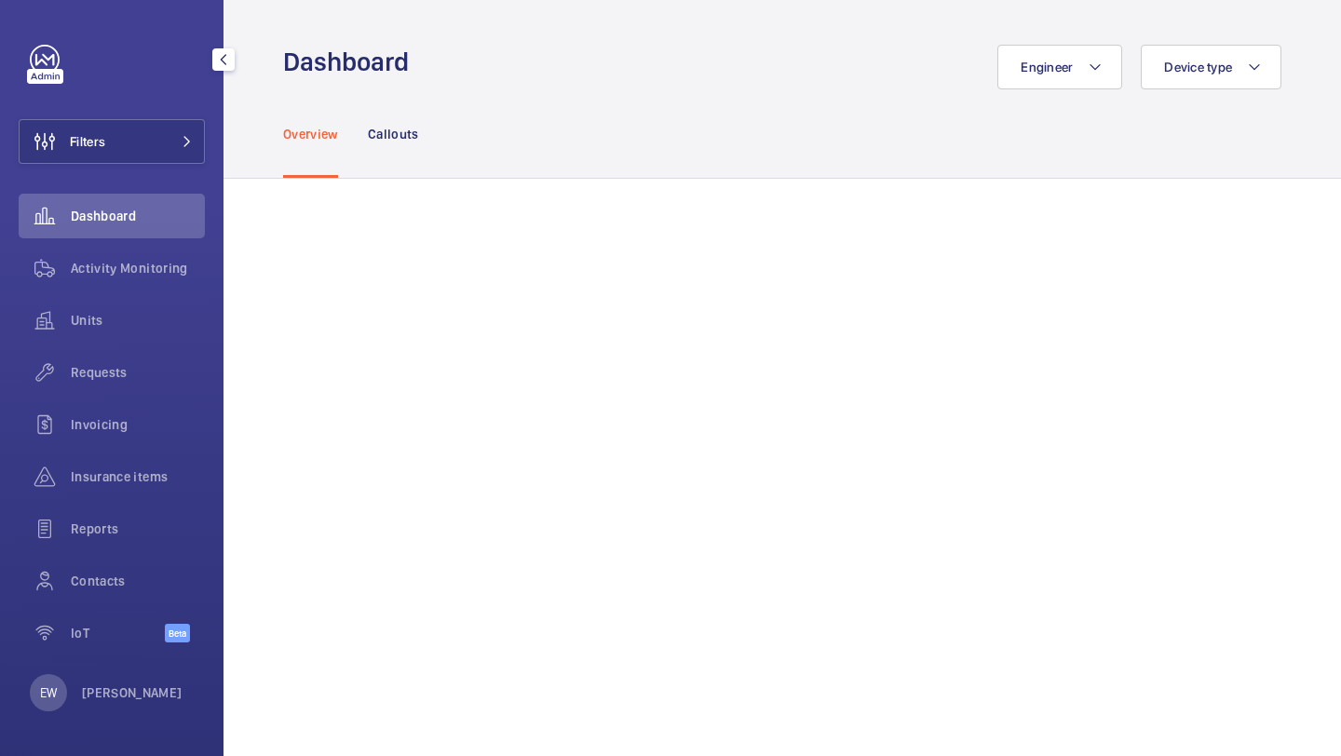  I want to click on button: Engineer, so click(1060, 67).